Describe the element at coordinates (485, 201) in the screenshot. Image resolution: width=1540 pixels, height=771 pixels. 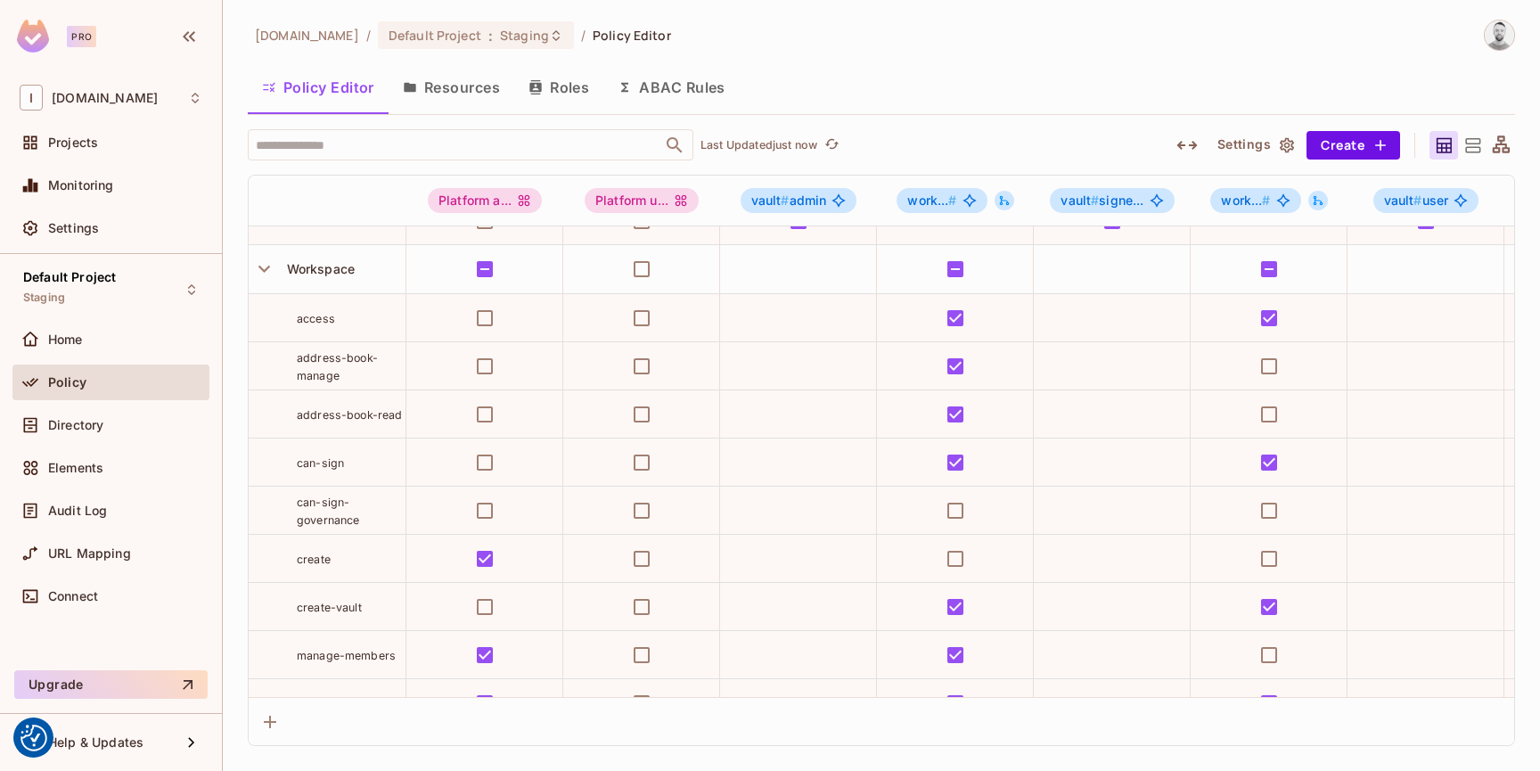
I see `div: Platform a...` at that location.